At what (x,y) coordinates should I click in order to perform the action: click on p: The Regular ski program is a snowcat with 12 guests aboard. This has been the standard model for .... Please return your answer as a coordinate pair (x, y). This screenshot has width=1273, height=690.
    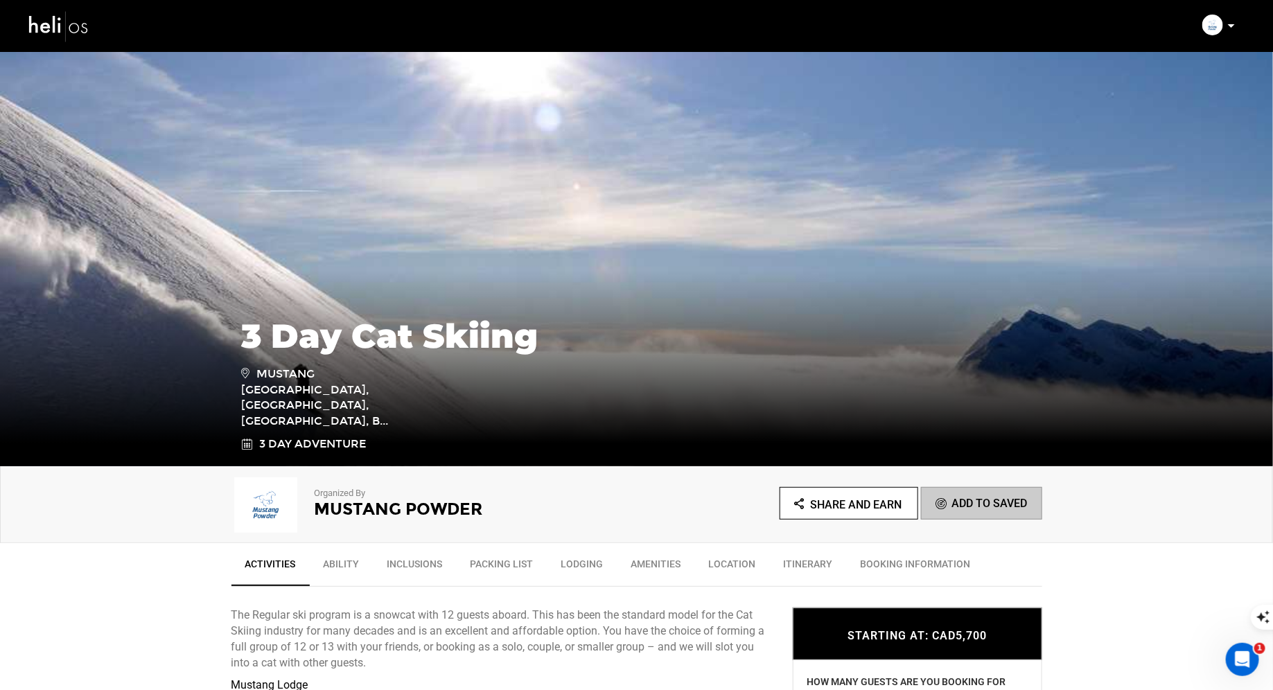
    Looking at the image, I should click on (502, 639).